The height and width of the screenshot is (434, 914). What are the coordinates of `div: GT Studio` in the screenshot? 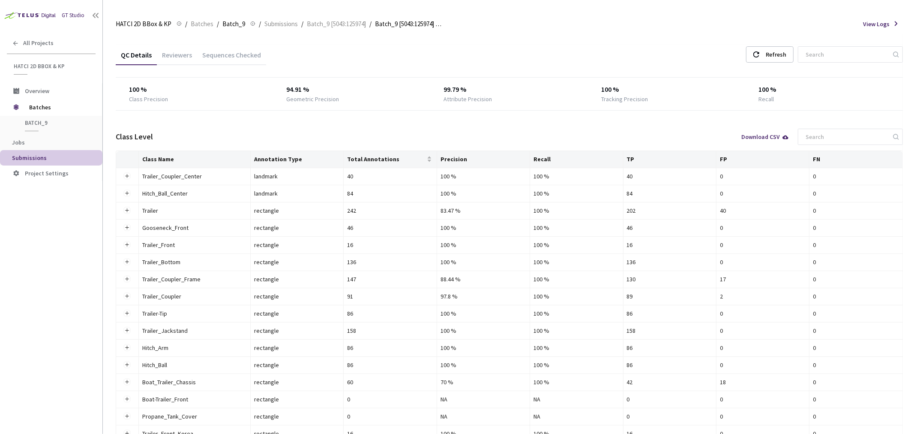 It's located at (73, 15).